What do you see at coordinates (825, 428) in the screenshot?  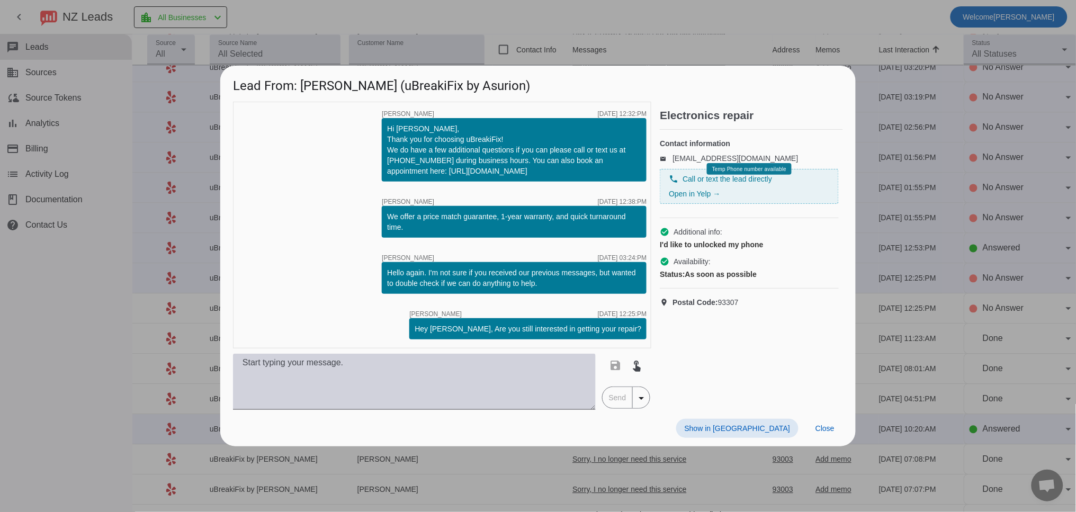 I see `button: Close` at bounding box center [825, 428].